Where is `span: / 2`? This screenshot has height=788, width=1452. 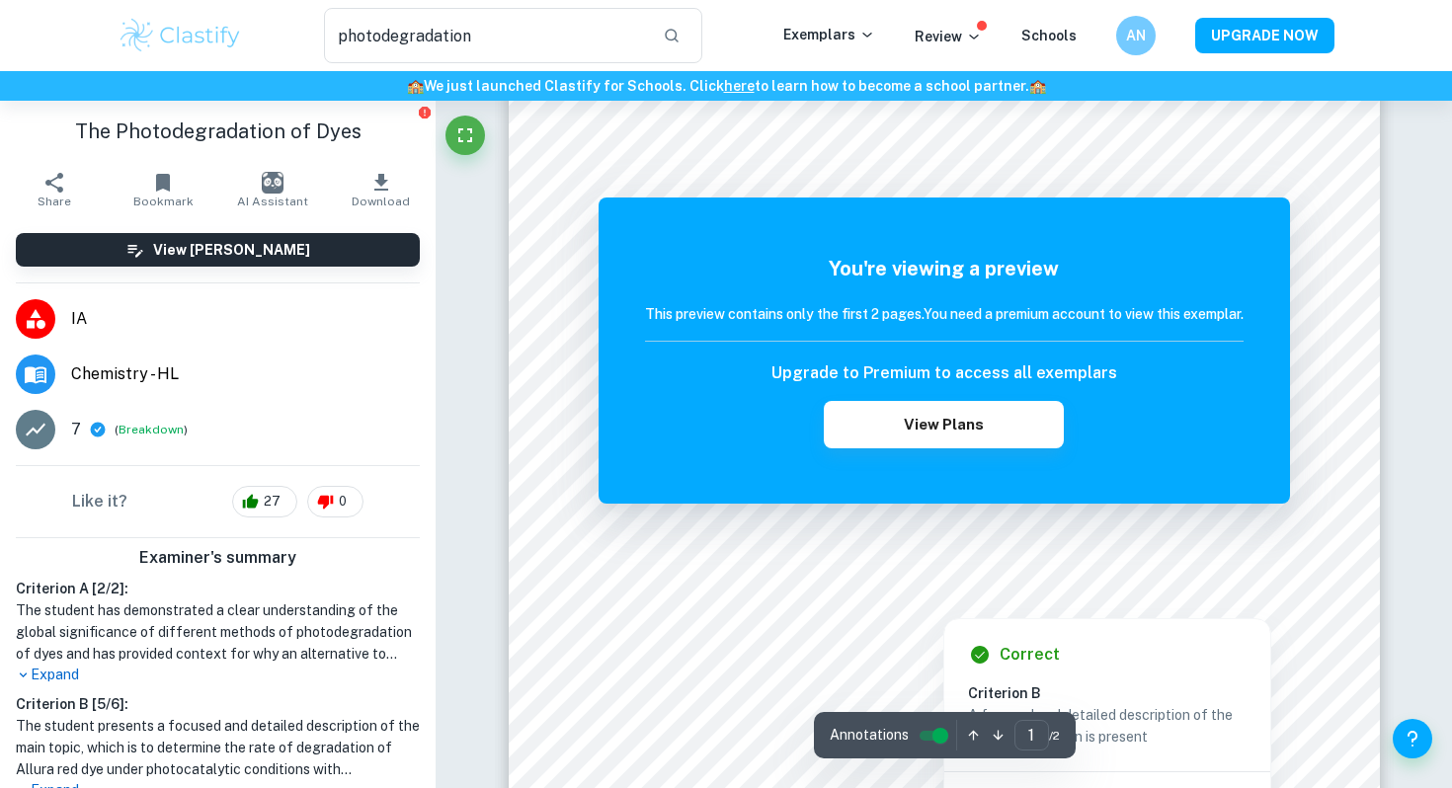
span: / 2 is located at coordinates (1054, 736).